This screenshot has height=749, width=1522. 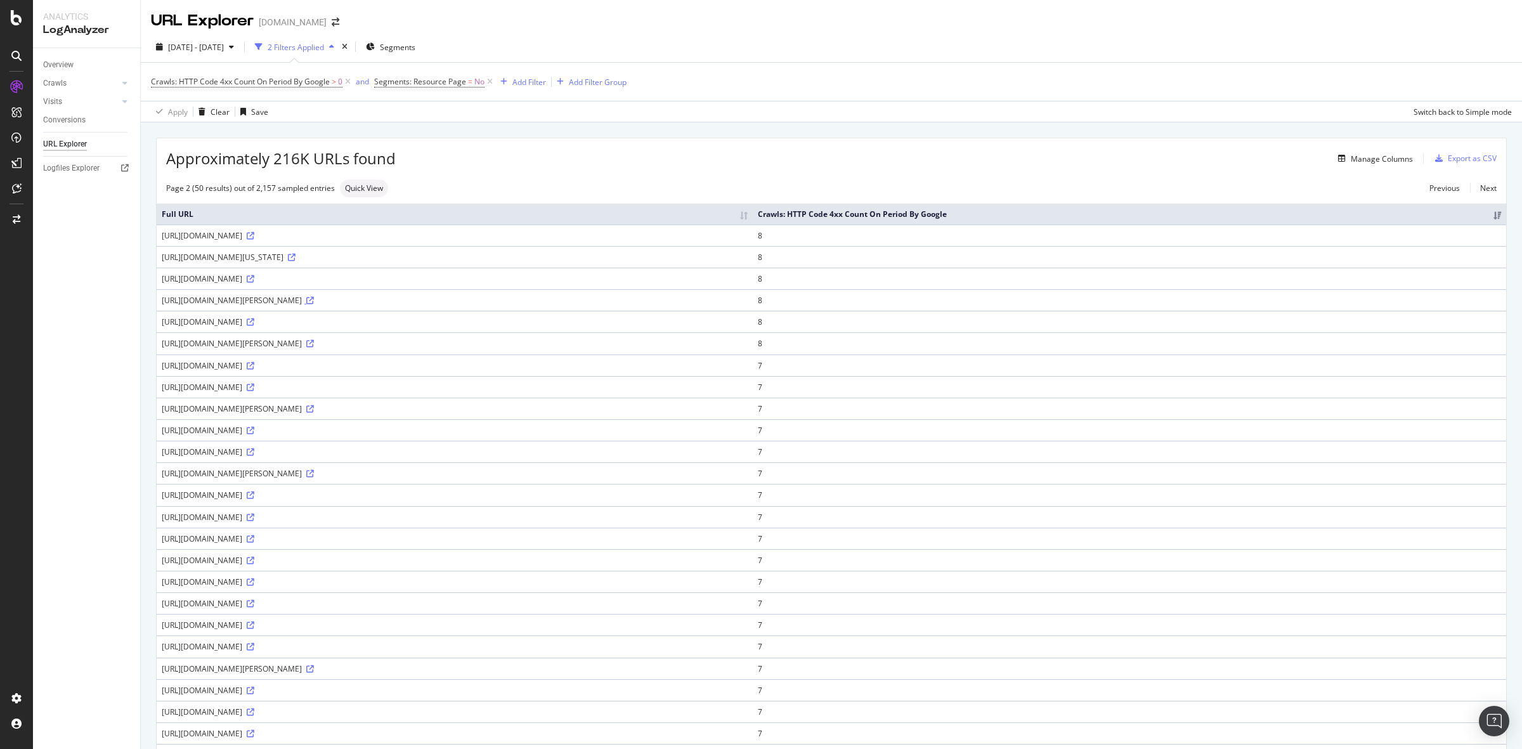 I want to click on div: Page 2 (50 results) out of 2,157 sampled entries, so click(x=251, y=188).